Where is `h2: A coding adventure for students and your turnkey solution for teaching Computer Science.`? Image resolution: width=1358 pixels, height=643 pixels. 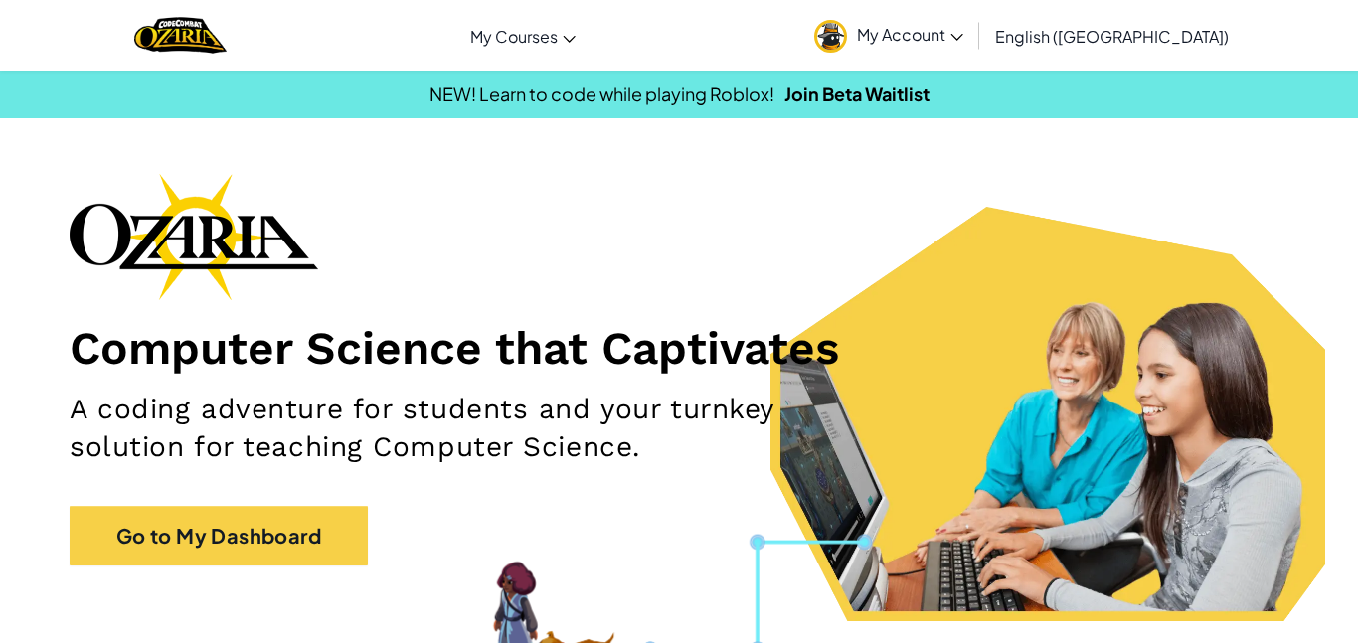 h2: A coding adventure for students and your turnkey solution for teaching Computer Science. is located at coordinates (477, 428).